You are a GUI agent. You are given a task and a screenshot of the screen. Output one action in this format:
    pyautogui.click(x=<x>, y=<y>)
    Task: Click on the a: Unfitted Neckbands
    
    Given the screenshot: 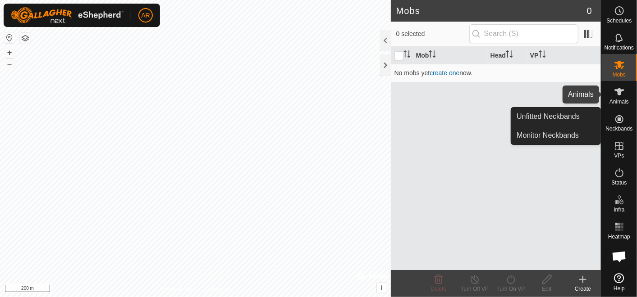 What is the action you would take?
    pyautogui.click(x=556, y=117)
    